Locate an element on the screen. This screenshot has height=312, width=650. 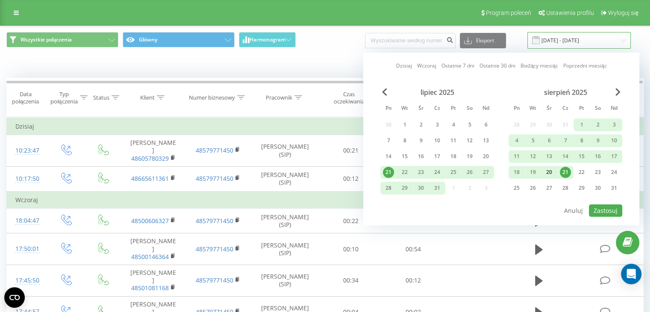
a: 48605780329 is located at coordinates (150, 158).